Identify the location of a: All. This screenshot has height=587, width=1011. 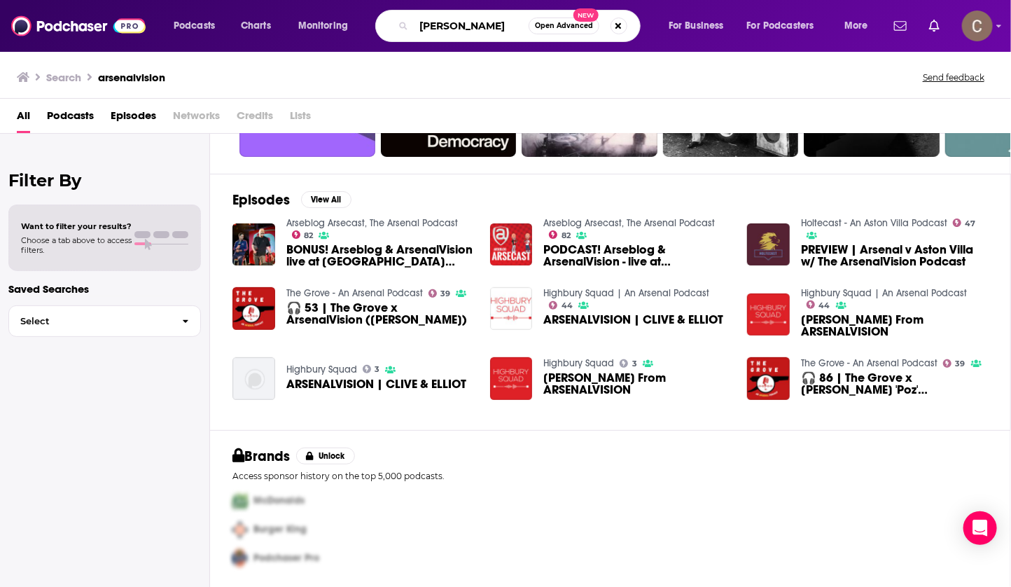
(23, 118).